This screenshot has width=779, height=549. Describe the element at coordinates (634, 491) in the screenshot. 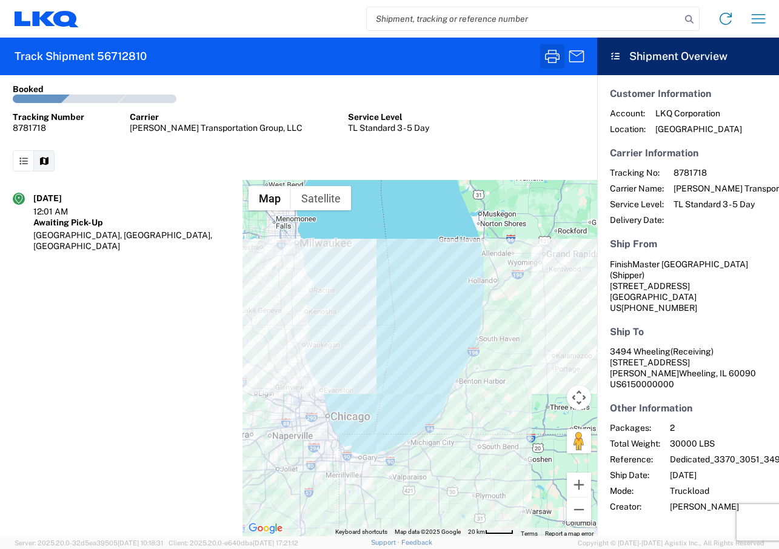

I see `span: Mode:` at that location.